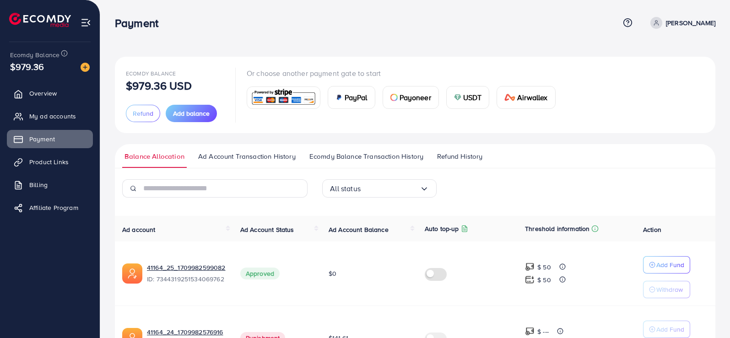  What do you see at coordinates (442, 229) in the screenshot?
I see `p: Auto top-up` at bounding box center [442, 229].